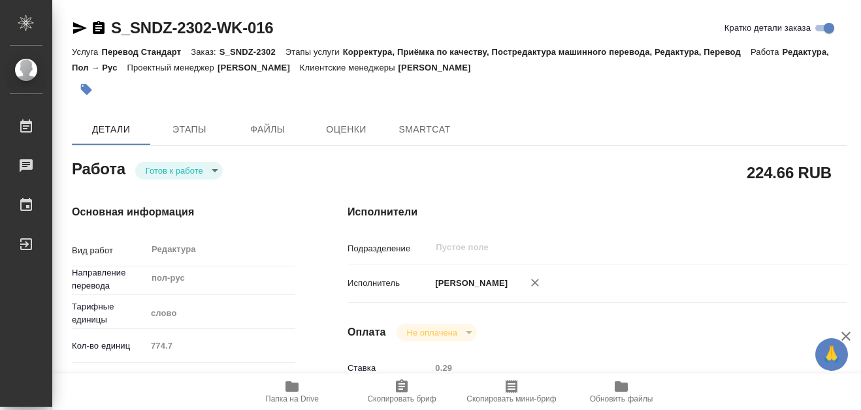  What do you see at coordinates (389, 368) in the screenshot?
I see `p: Ставка` at bounding box center [389, 368].